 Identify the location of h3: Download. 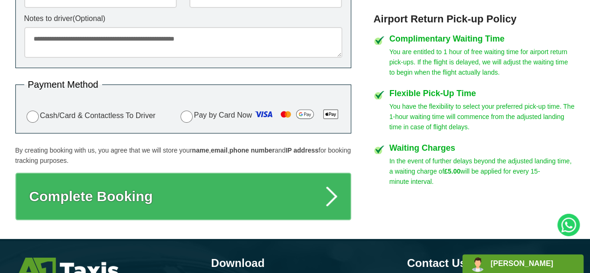
(295, 263).